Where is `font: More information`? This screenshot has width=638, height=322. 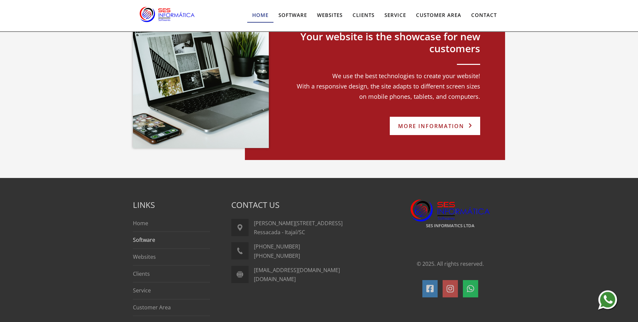 font: More information is located at coordinates (431, 126).